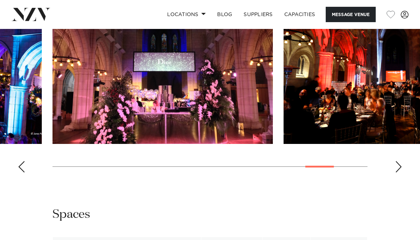  Describe the element at coordinates (350, 14) in the screenshot. I see `button: Message Venue` at that location.